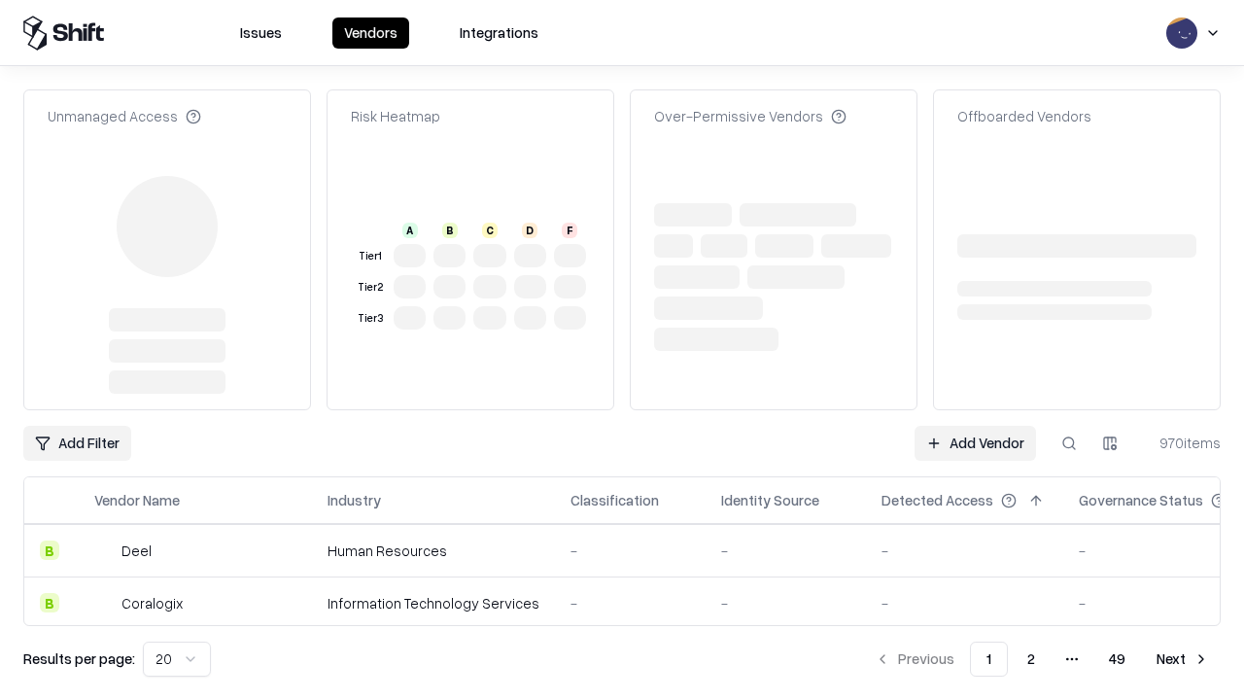 This screenshot has height=700, width=1244. I want to click on div: D, so click(530, 230).